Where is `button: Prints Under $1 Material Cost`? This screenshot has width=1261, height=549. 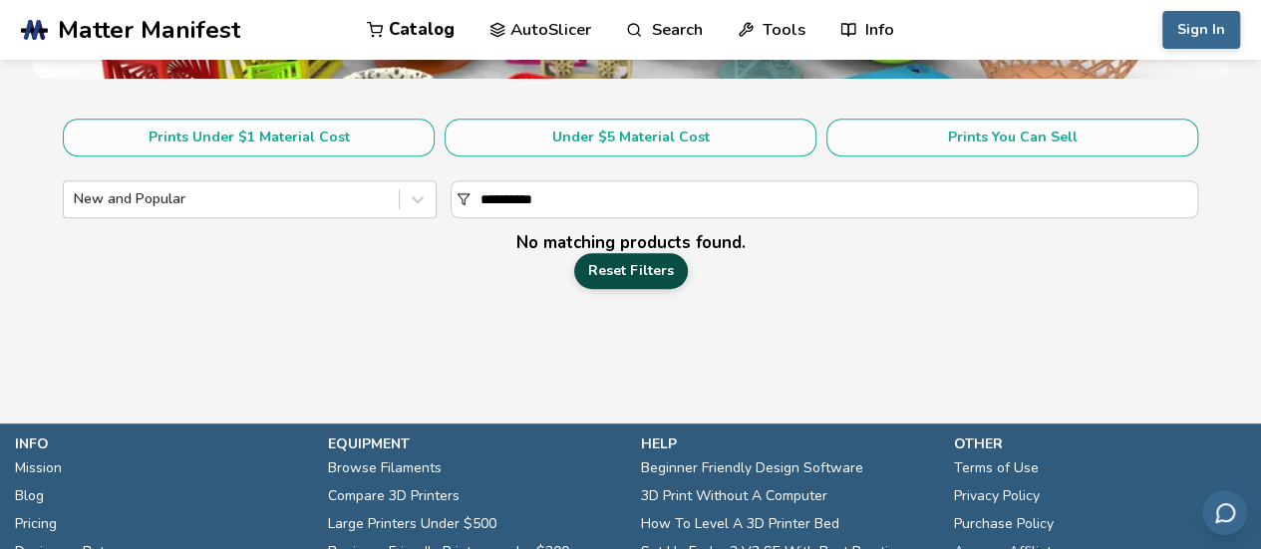 button: Prints Under $1 Material Cost is located at coordinates (248, 138).